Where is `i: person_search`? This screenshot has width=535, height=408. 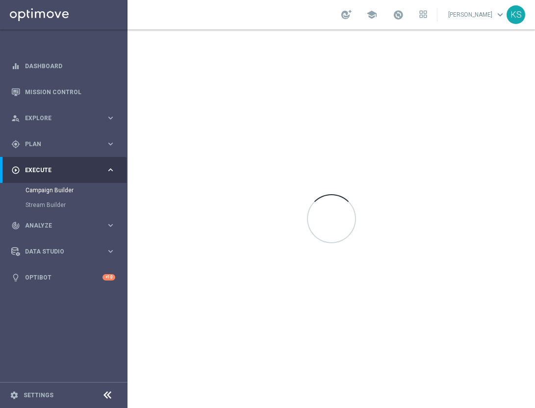
i: person_search is located at coordinates (16, 118).